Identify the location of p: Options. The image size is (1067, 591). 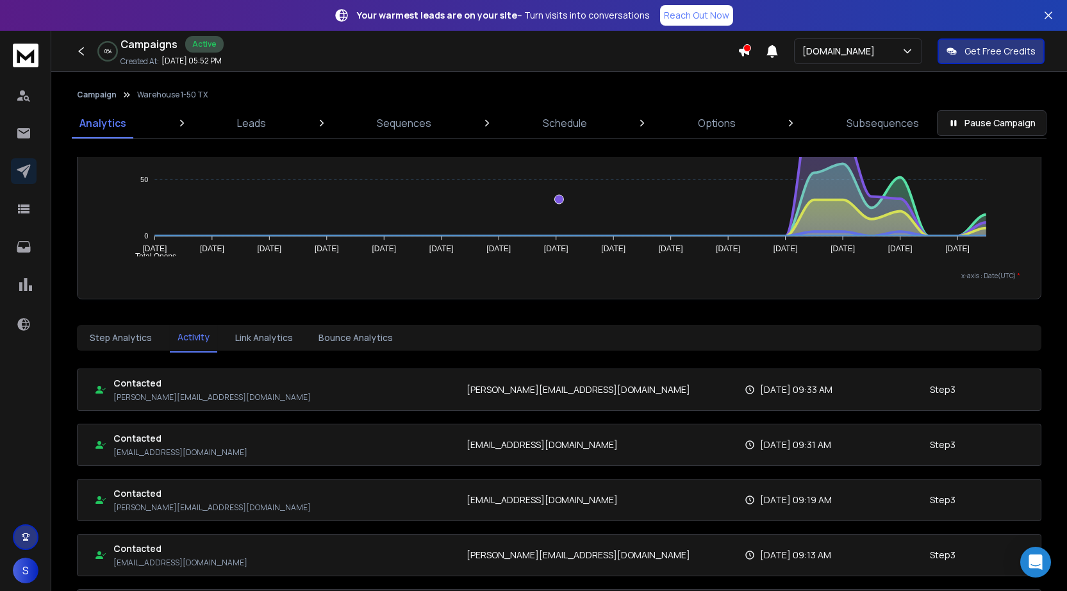
(716, 123).